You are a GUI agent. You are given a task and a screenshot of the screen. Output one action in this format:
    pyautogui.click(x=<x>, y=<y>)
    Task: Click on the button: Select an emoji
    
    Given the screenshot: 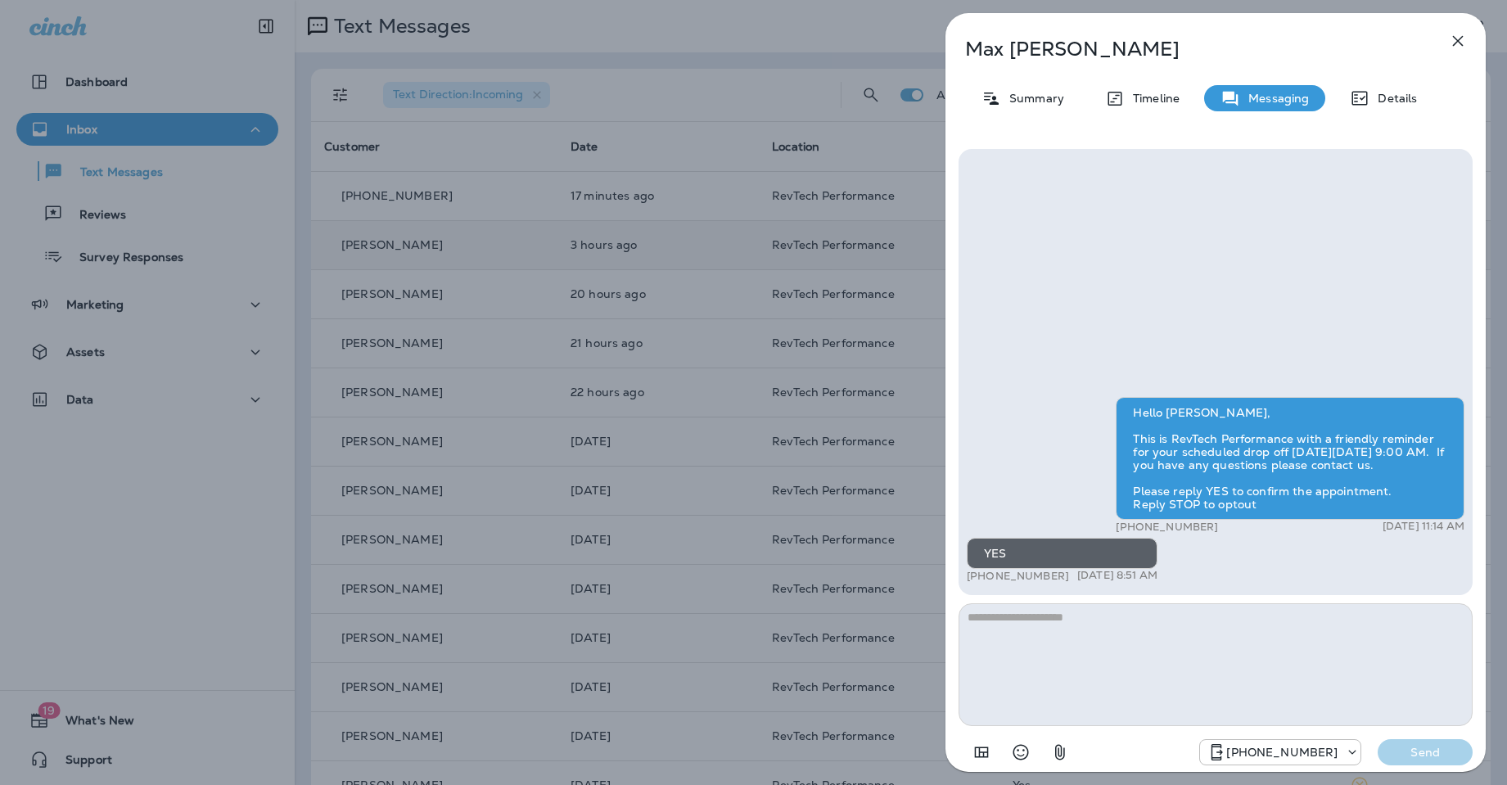 What is the action you would take?
    pyautogui.click(x=1021, y=752)
    